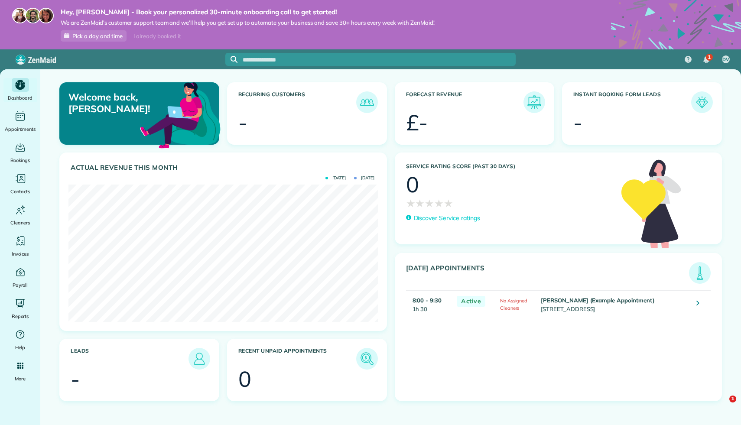 The image size is (741, 425). Describe the element at coordinates (20, 223) in the screenshot. I see `span: Cleaners` at that location.